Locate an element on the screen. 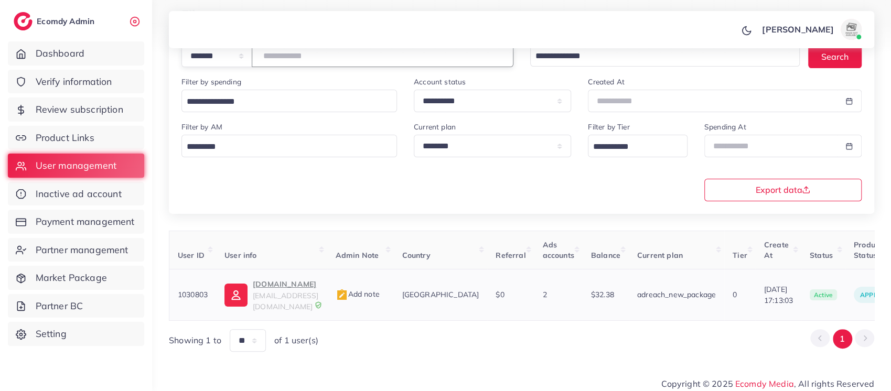 The height and width of the screenshot is (391, 891). img: admin_note.cdd0b510.svg is located at coordinates (342, 295).